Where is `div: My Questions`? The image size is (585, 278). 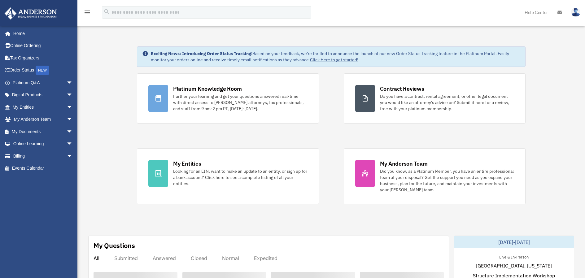 div: My Questions is located at coordinates (114, 246).